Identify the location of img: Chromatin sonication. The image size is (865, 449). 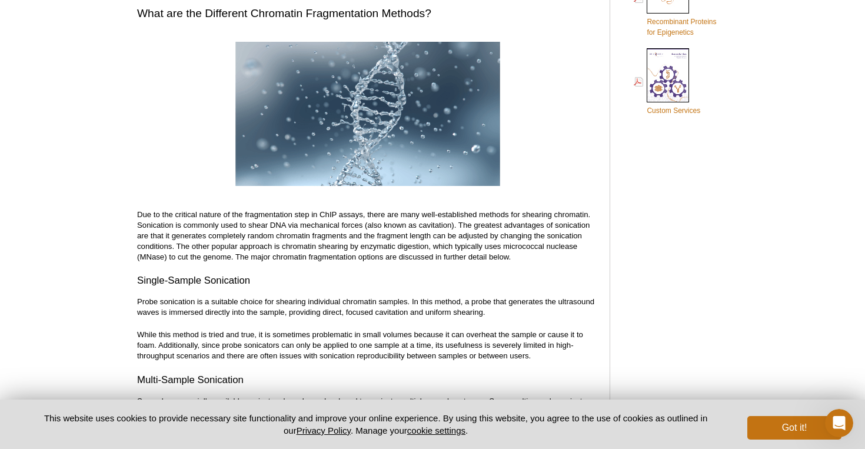
(368, 114).